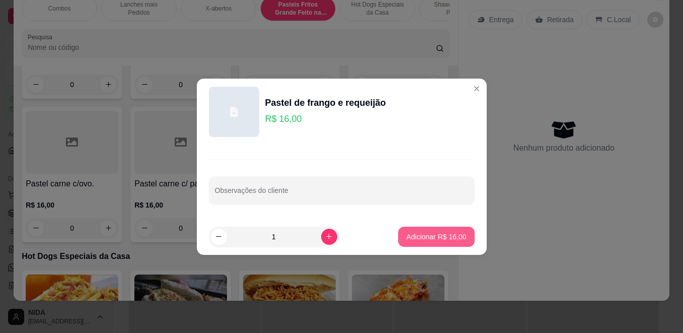 The width and height of the screenshot is (683, 333). I want to click on input: Observações do cliente, so click(342, 194).